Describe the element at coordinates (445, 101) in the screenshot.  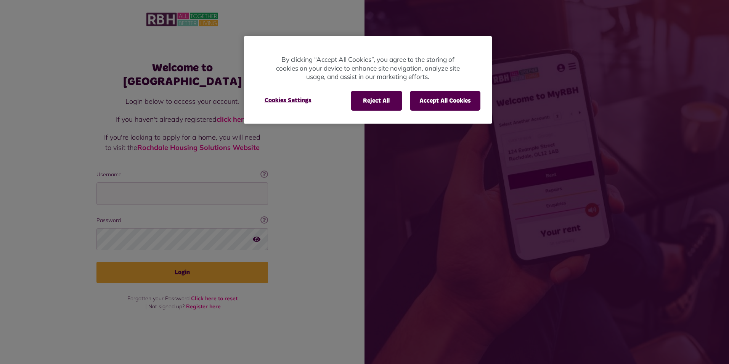
I see `button: Accept All Cookies` at that location.